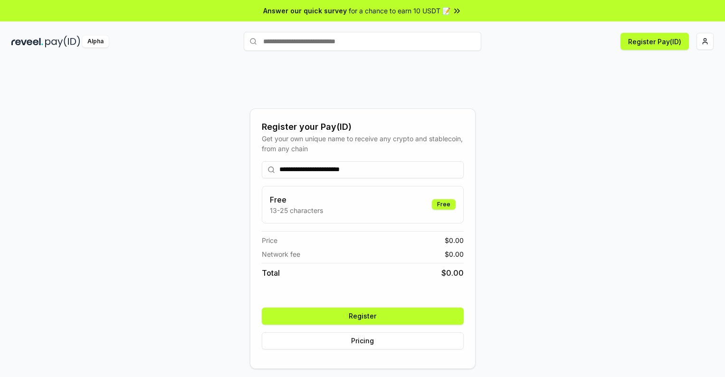  I want to click on span: Price, so click(269, 240).